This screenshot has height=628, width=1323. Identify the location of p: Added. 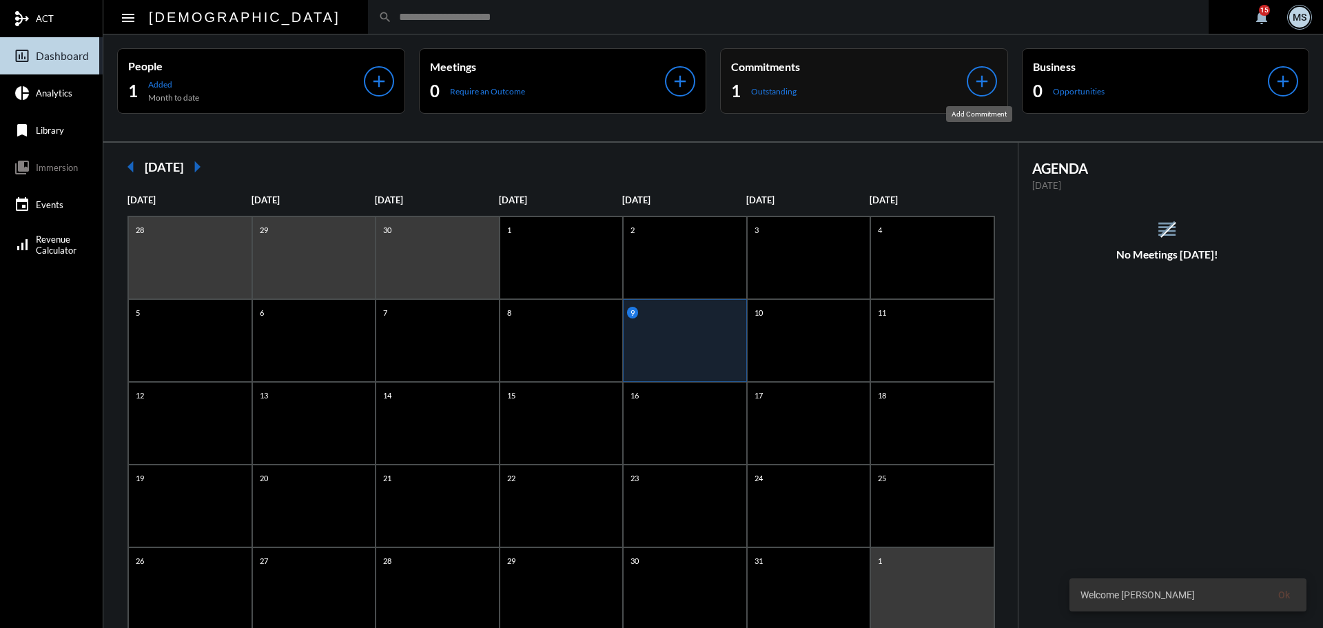
(174, 84).